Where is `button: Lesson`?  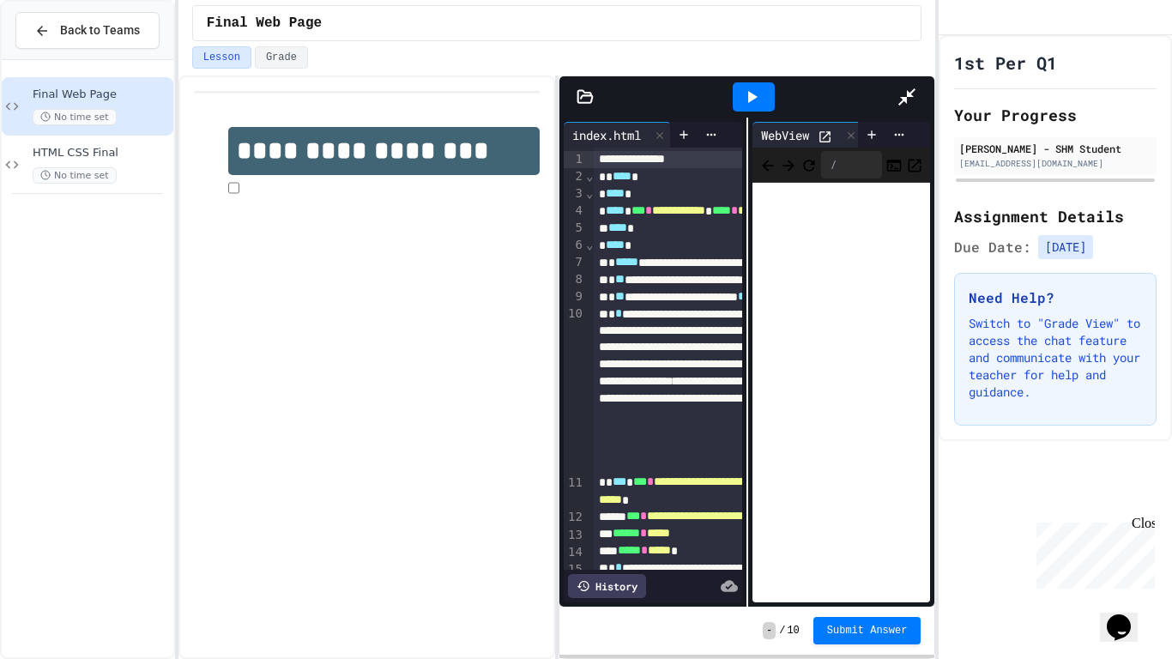 button: Lesson is located at coordinates (221, 57).